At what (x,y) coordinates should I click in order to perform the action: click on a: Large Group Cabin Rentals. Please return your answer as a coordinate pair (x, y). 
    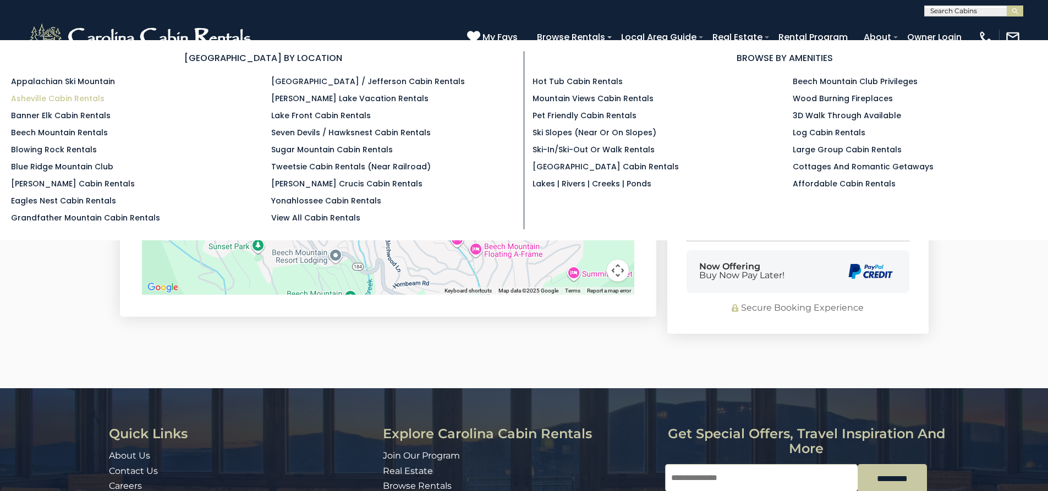
    Looking at the image, I should click on (847, 150).